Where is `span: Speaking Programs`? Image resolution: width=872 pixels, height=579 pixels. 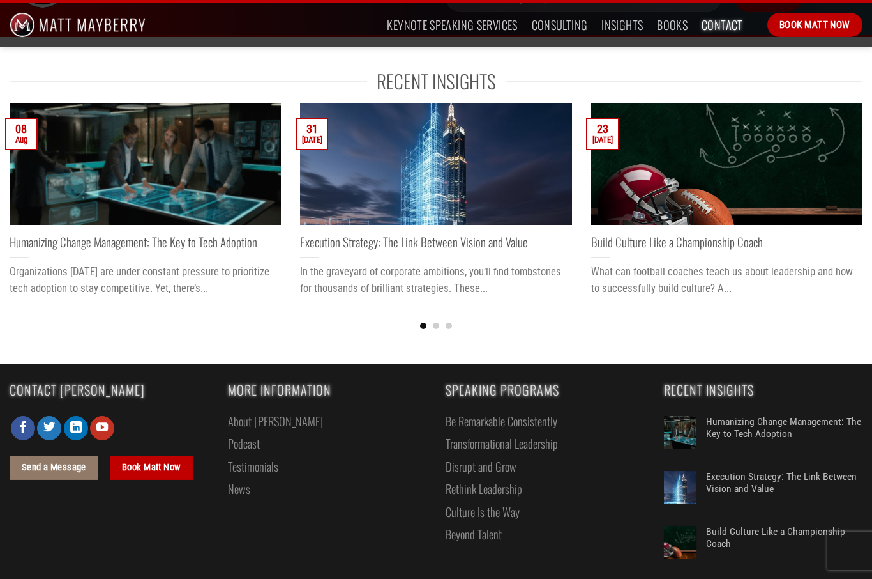 span: Speaking Programs is located at coordinates (545, 390).